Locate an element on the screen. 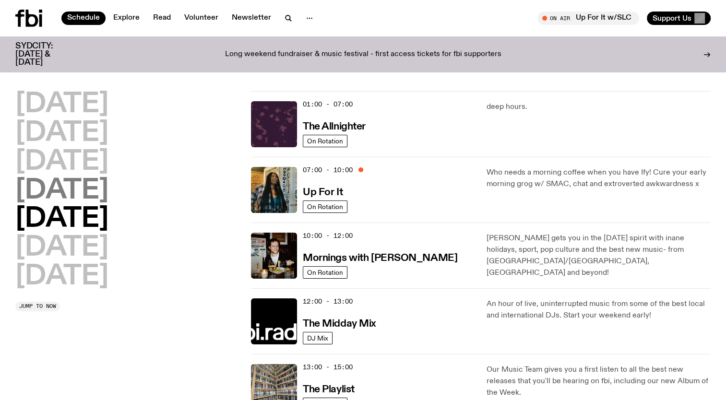 The height and width of the screenshot is (400, 726). span: 10:00 - 12:00 is located at coordinates (328, 235).